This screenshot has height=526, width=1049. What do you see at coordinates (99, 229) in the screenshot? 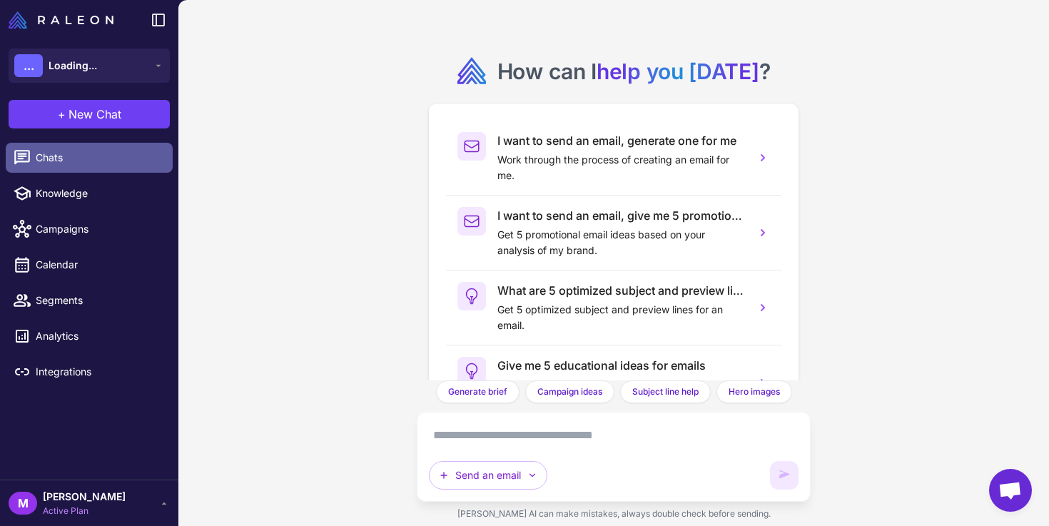
I see `span: Campaigns` at bounding box center [99, 229].